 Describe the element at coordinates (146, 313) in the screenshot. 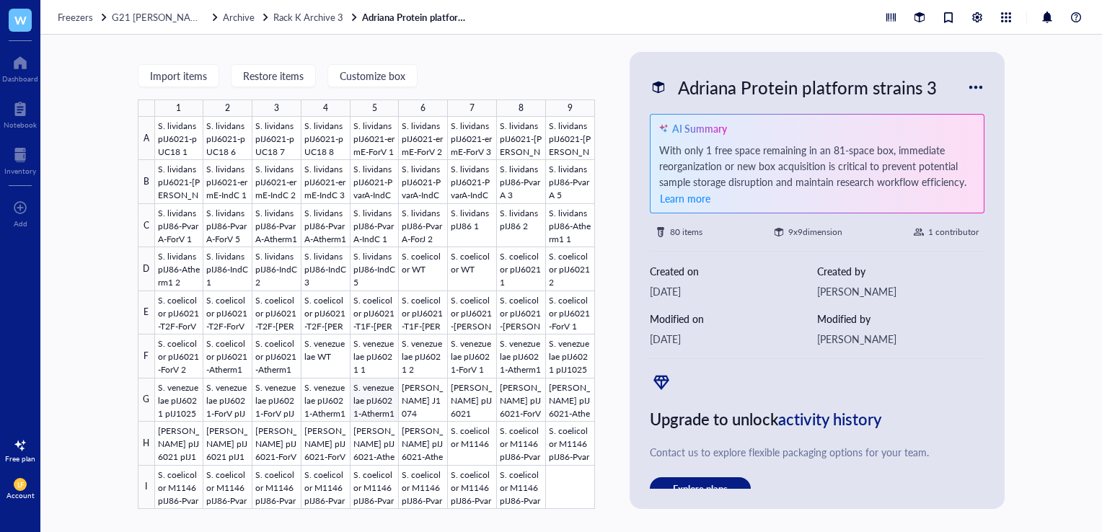

I see `div: E` at that location.